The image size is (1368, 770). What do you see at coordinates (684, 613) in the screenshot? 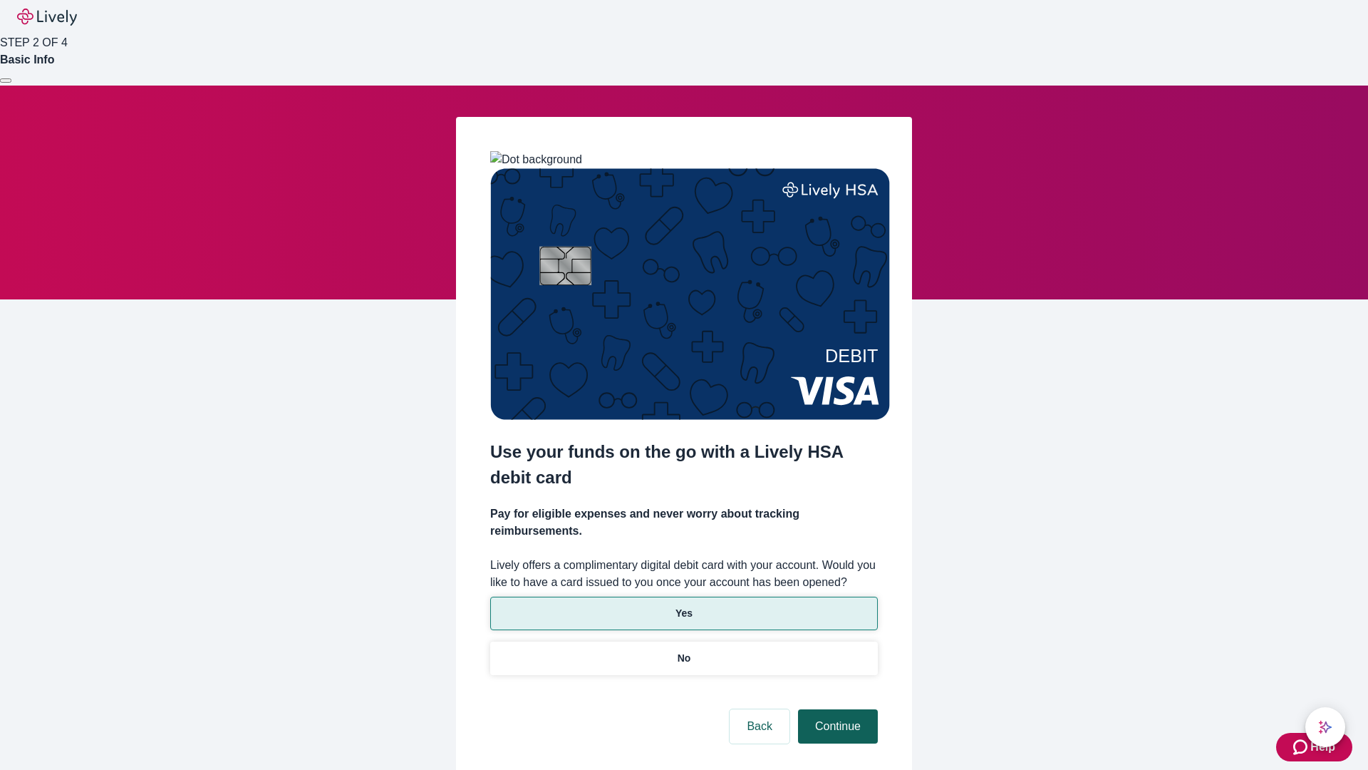
I see `button: Yes` at bounding box center [684, 613].